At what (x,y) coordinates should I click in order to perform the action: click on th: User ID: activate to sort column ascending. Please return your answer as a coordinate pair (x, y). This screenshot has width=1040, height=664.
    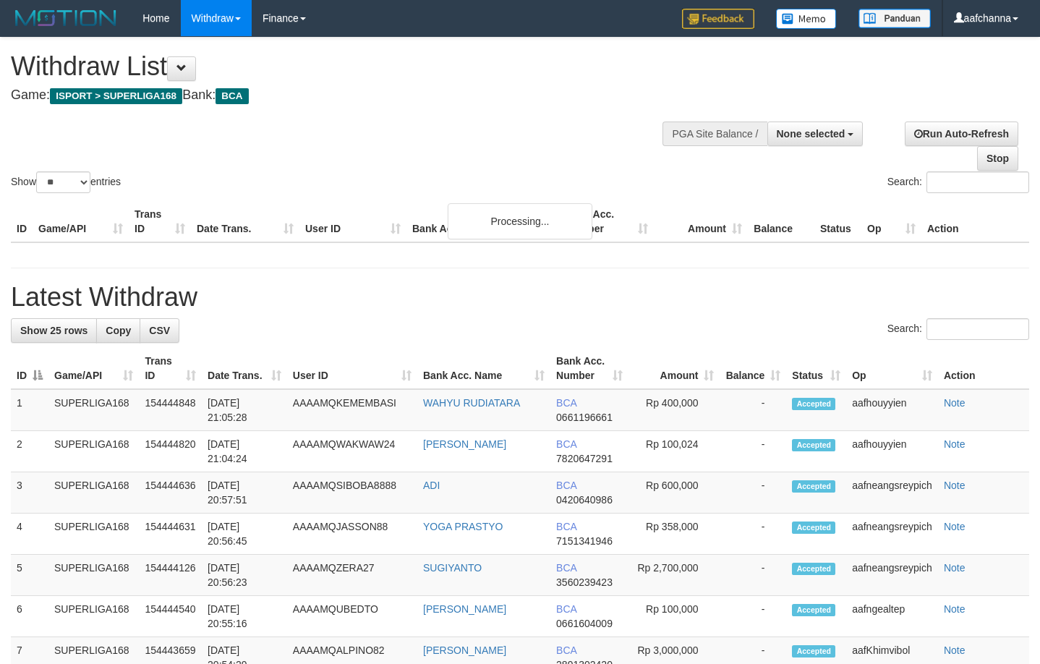
    Looking at the image, I should click on (352, 368).